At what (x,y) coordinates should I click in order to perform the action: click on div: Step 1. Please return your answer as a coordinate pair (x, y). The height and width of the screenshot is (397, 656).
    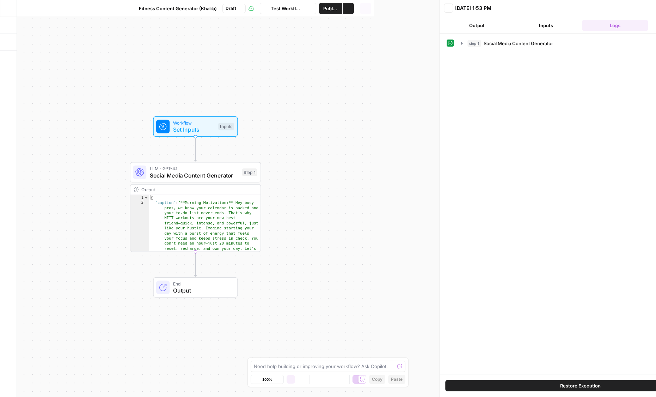
    Looking at the image, I should click on (250, 172).